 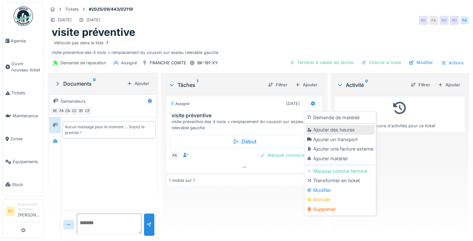 What do you see at coordinates (81, 111) in the screenshot?
I see `div: BT` at bounding box center [81, 111].